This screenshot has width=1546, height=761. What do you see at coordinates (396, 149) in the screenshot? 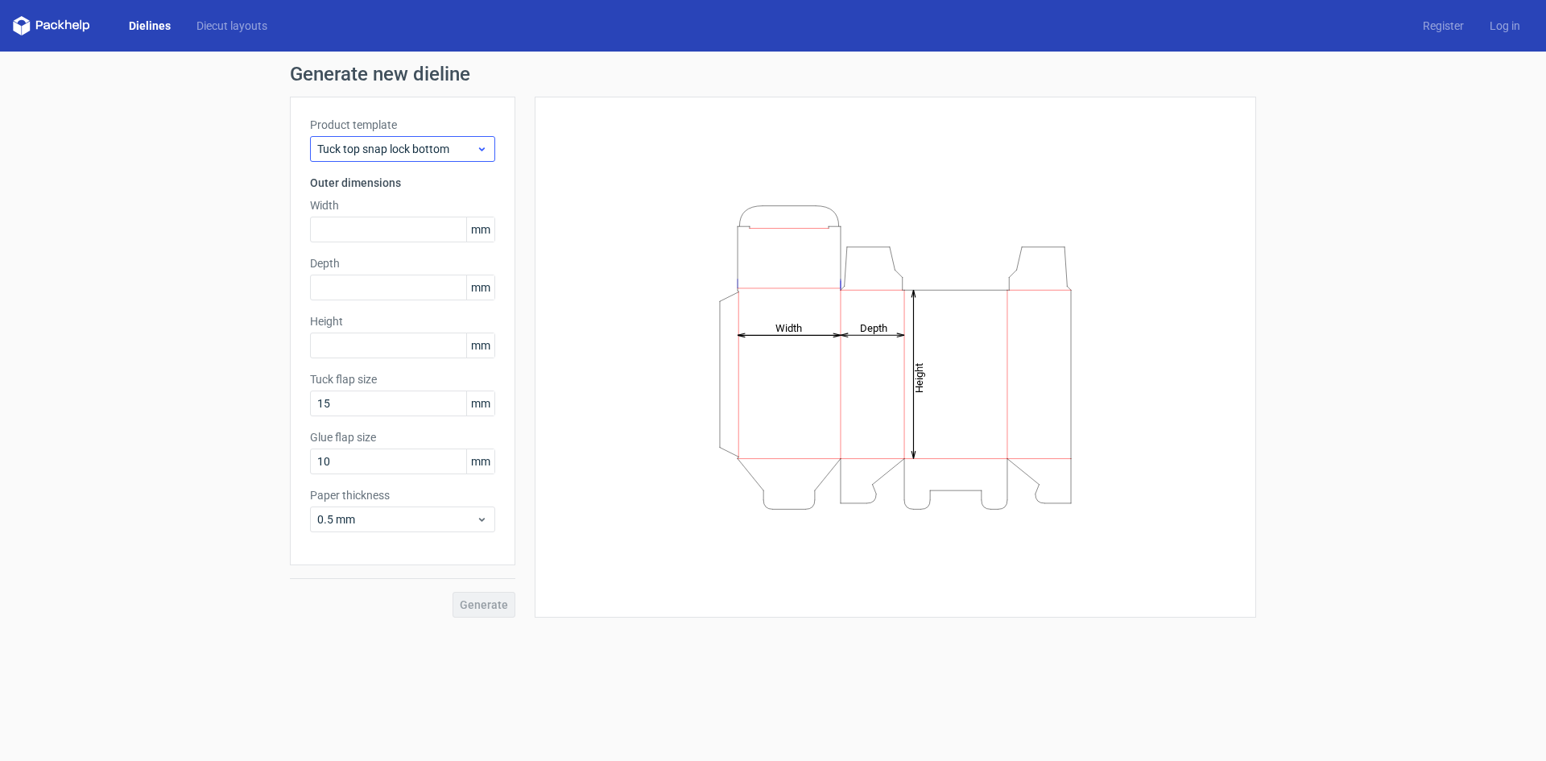
I see `span: Tuck top snap lock bottom` at bounding box center [396, 149].